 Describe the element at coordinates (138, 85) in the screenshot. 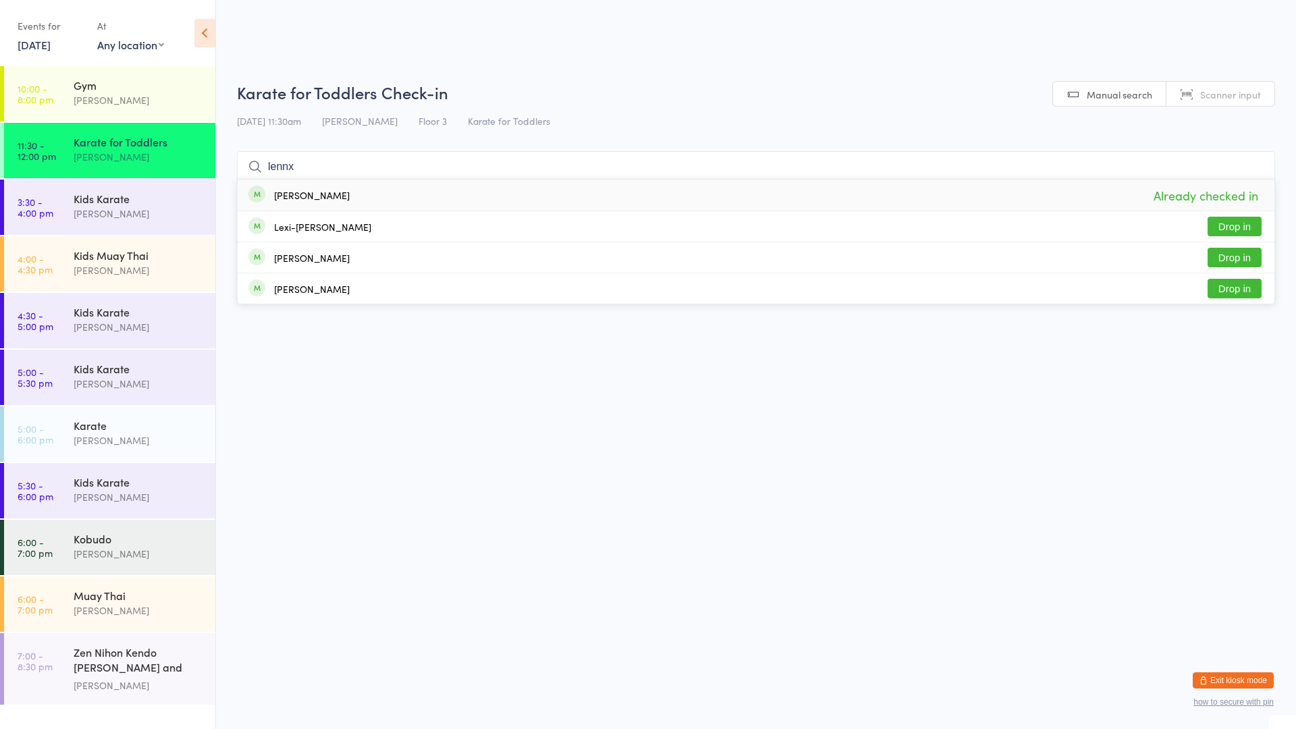

I see `div: Gym` at that location.